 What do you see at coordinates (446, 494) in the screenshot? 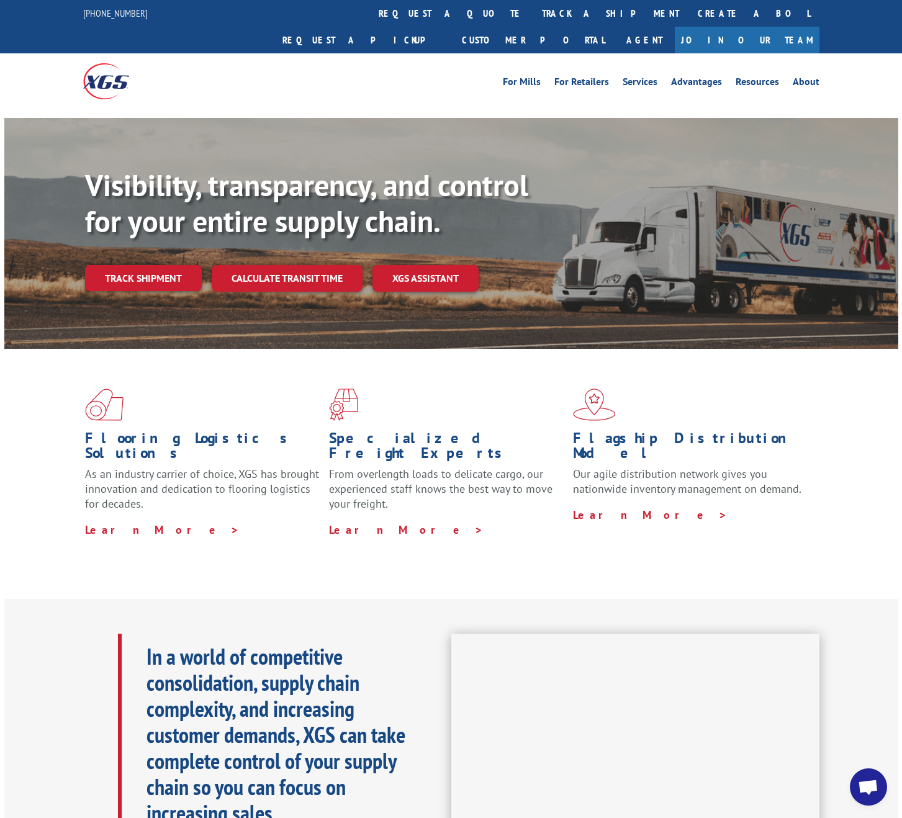
I see `p: From overlength loads to delicate cargo, our experienced staff knows the best way to move your fr...` at bounding box center [446, 494].